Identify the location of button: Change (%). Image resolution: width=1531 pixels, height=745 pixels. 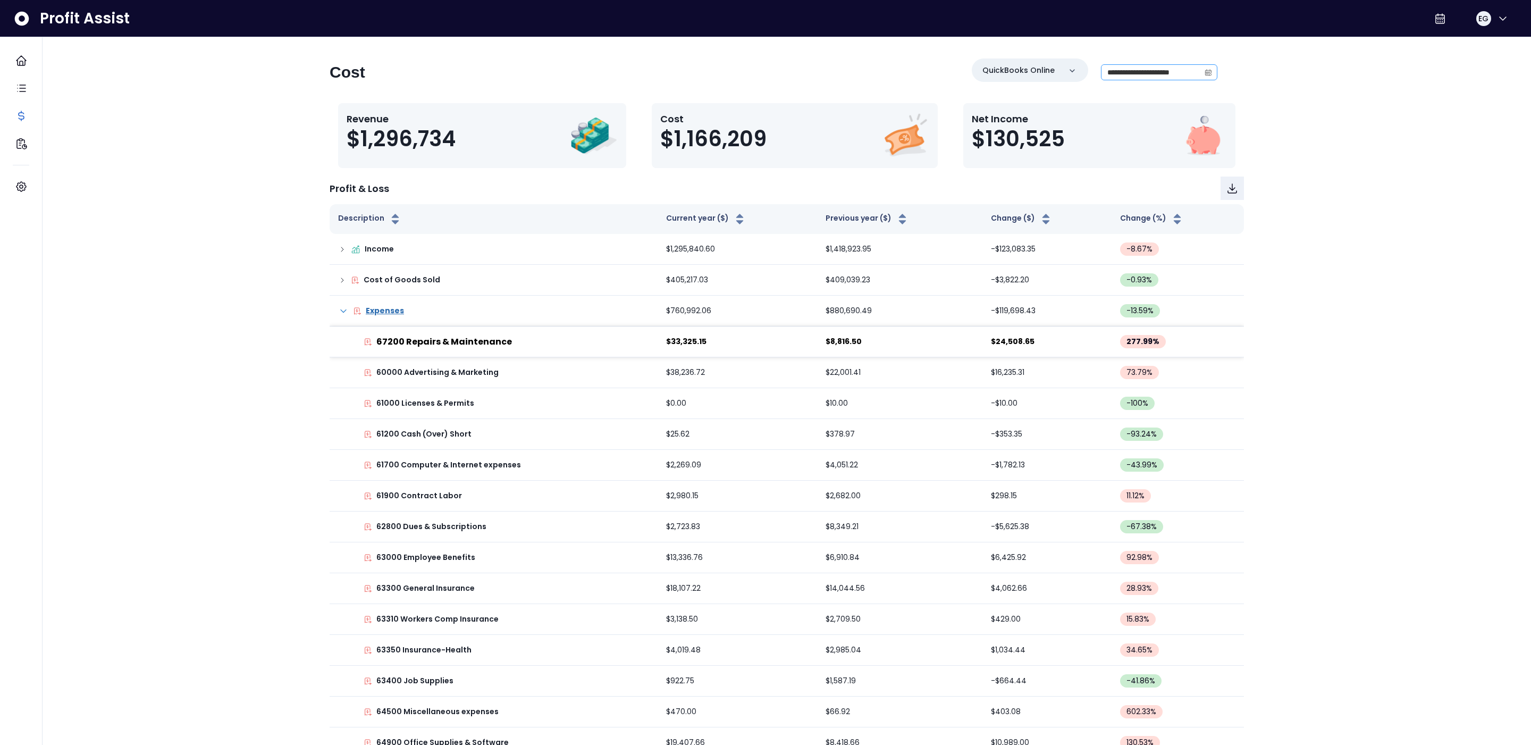
(1152, 219).